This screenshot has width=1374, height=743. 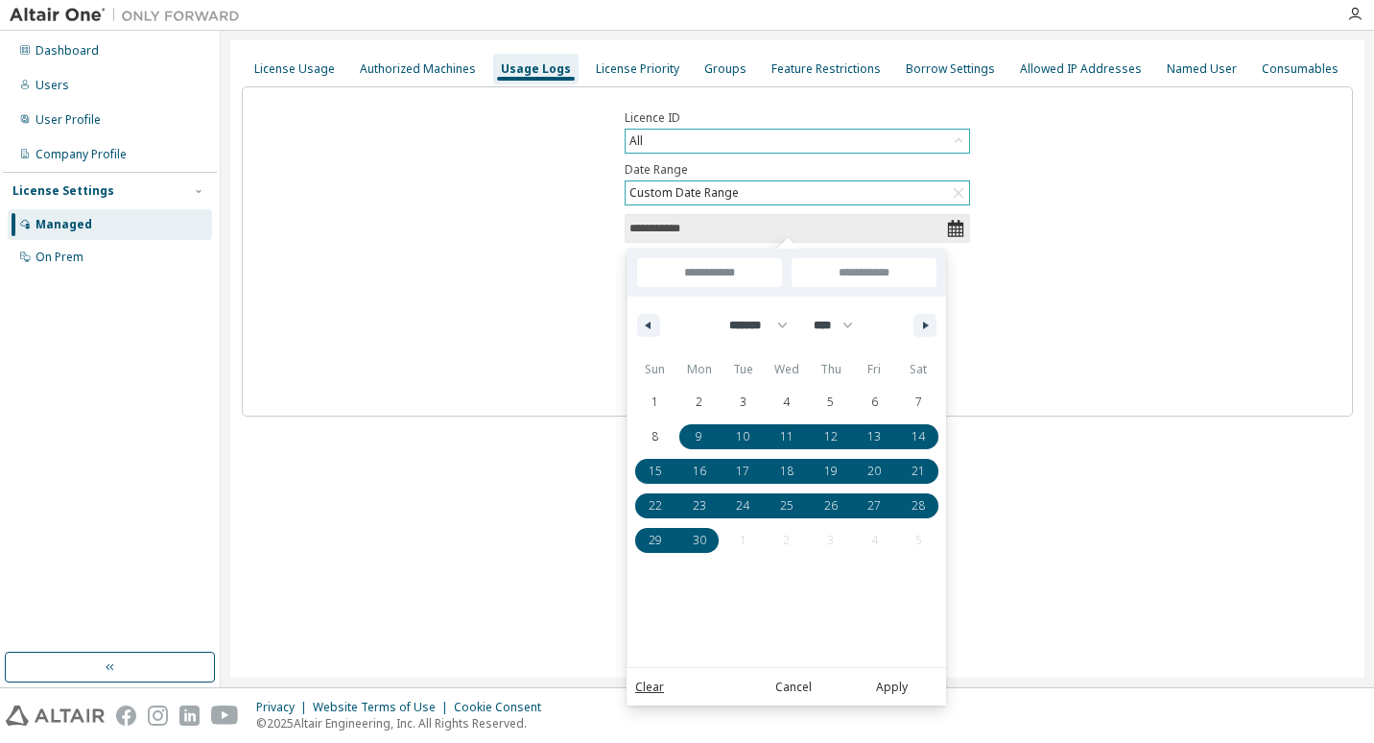 What do you see at coordinates (699, 471) in the screenshot?
I see `button: 16` at bounding box center [699, 471].